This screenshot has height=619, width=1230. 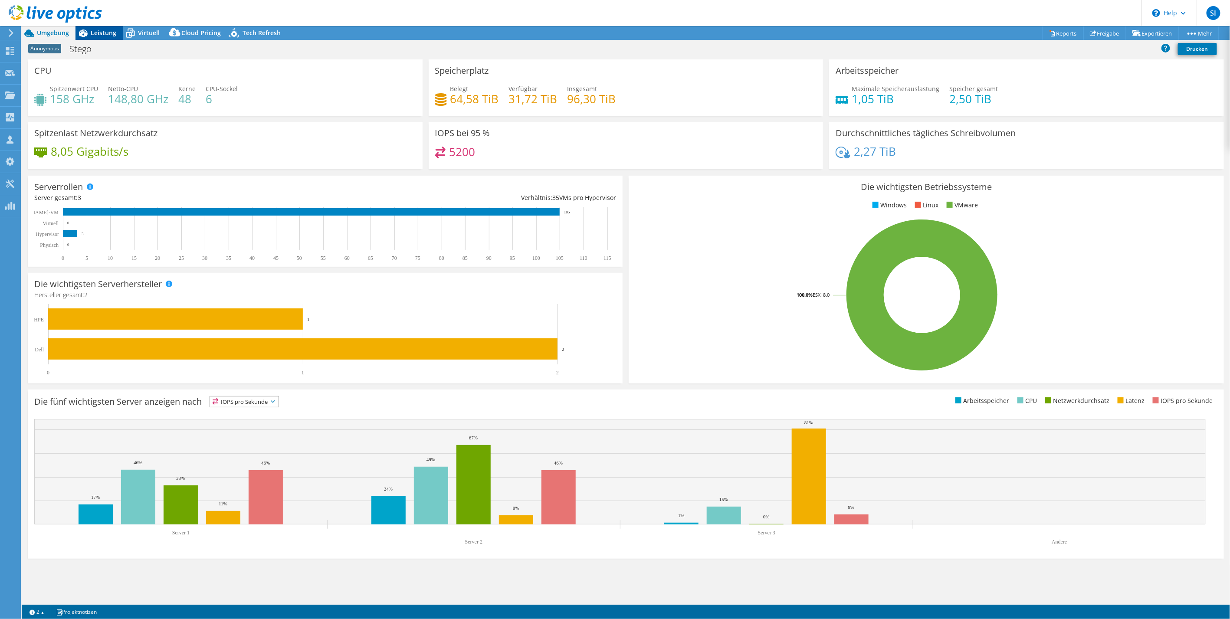 I want to click on text: 1, so click(x=308, y=319).